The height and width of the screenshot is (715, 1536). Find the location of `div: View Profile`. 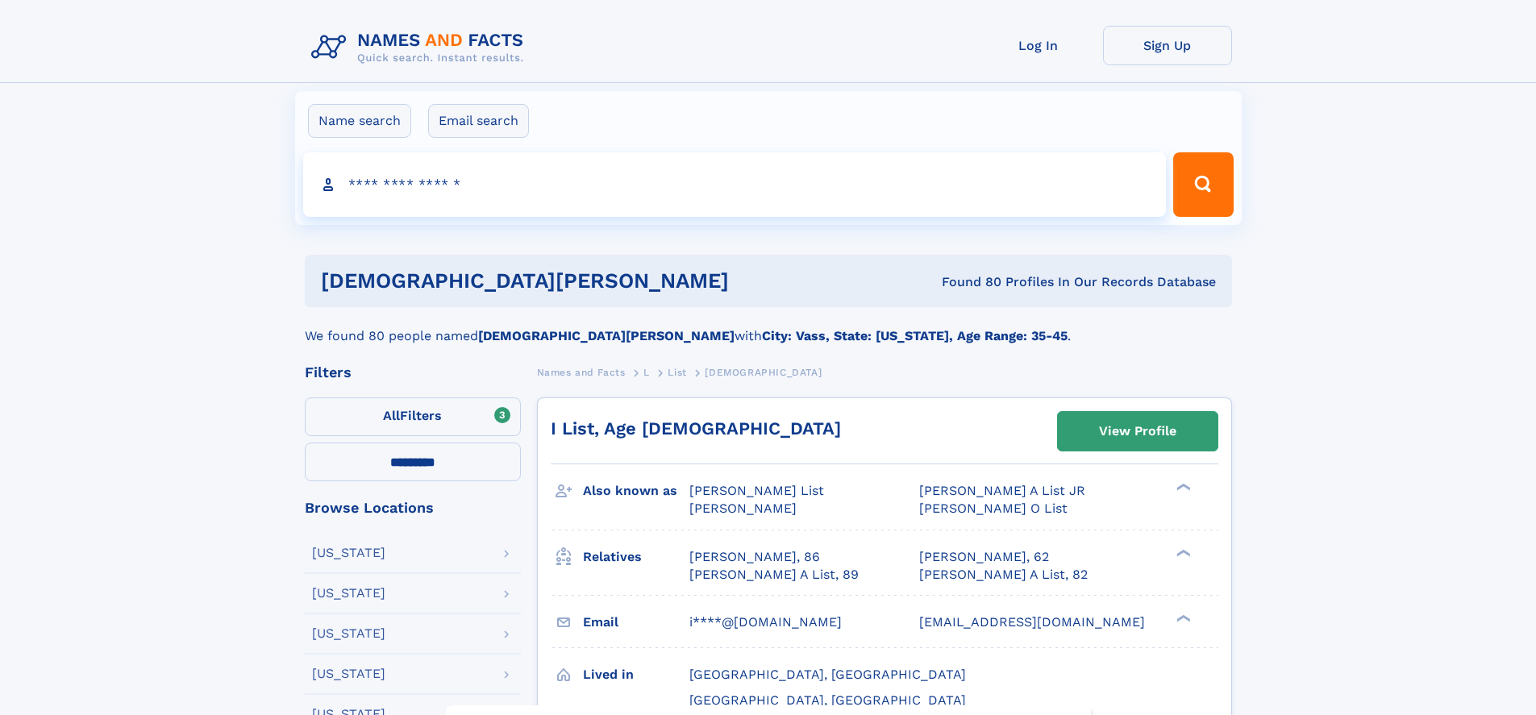

div: View Profile is located at coordinates (1138, 432).